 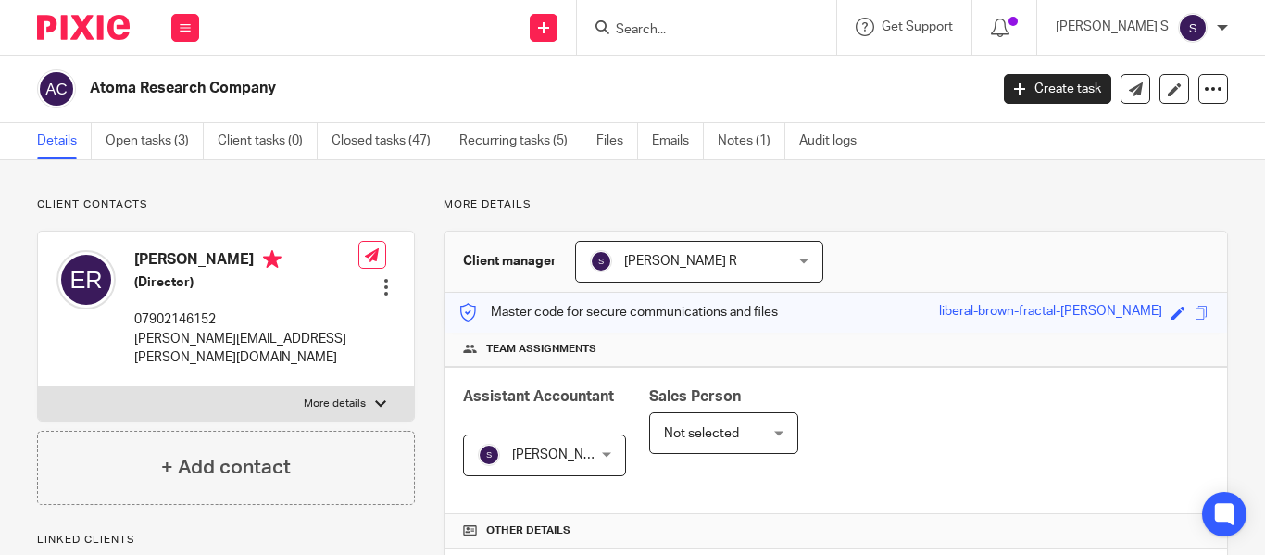 What do you see at coordinates (528, 531) in the screenshot?
I see `span: Other details` at bounding box center [528, 531].